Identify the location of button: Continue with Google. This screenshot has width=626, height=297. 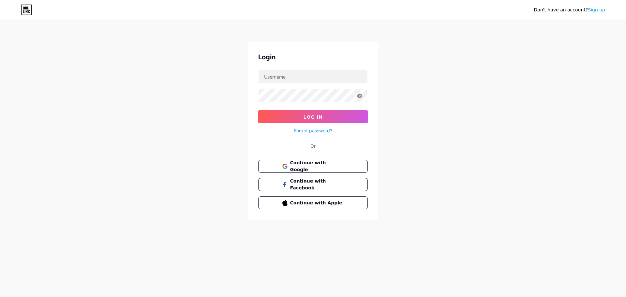
(313, 166).